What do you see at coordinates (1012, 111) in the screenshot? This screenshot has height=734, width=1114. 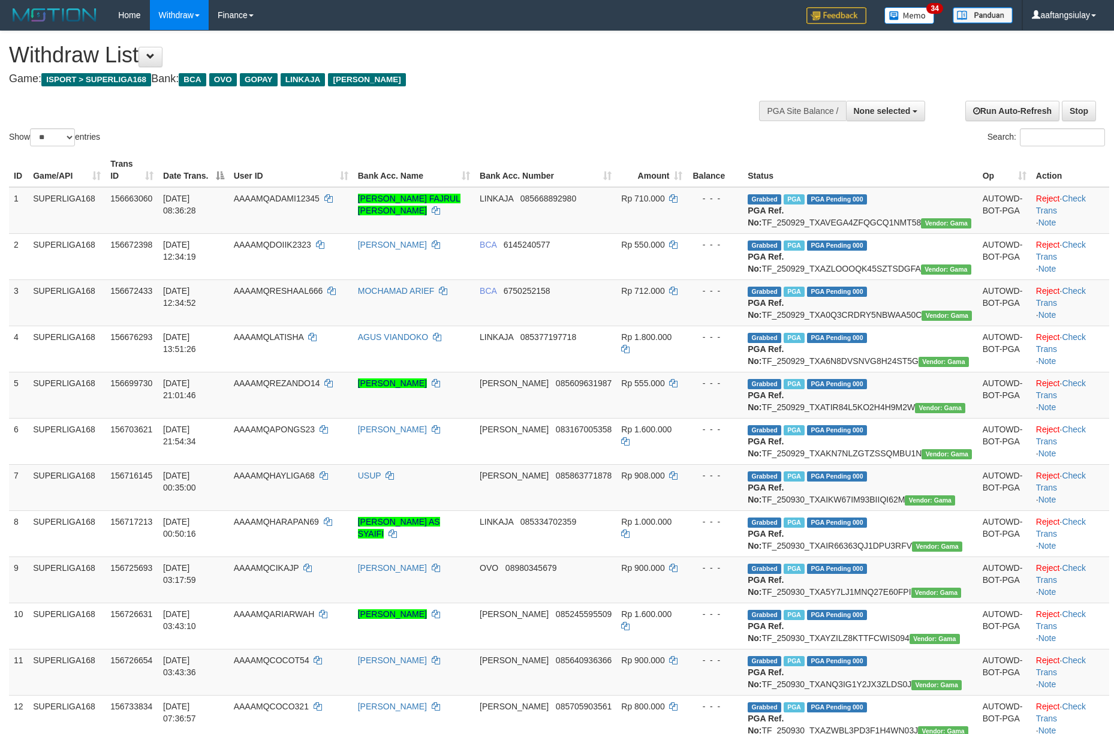 I see `a: Run Auto-Refresh` at bounding box center [1012, 111].